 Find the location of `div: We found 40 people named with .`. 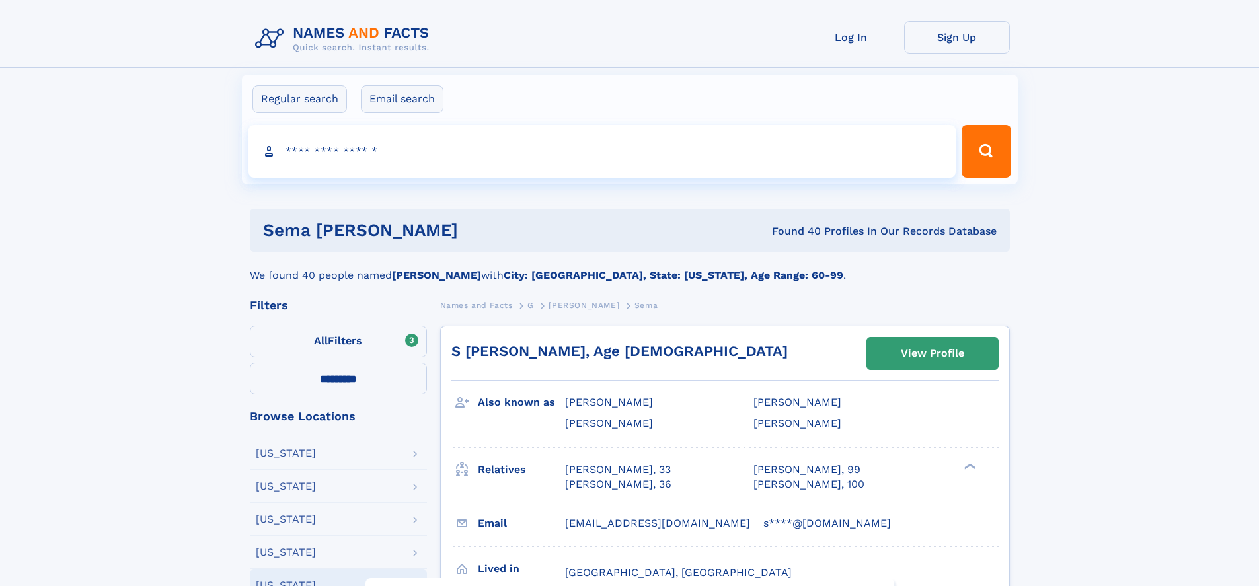

div: We found 40 people named with . is located at coordinates (630, 268).